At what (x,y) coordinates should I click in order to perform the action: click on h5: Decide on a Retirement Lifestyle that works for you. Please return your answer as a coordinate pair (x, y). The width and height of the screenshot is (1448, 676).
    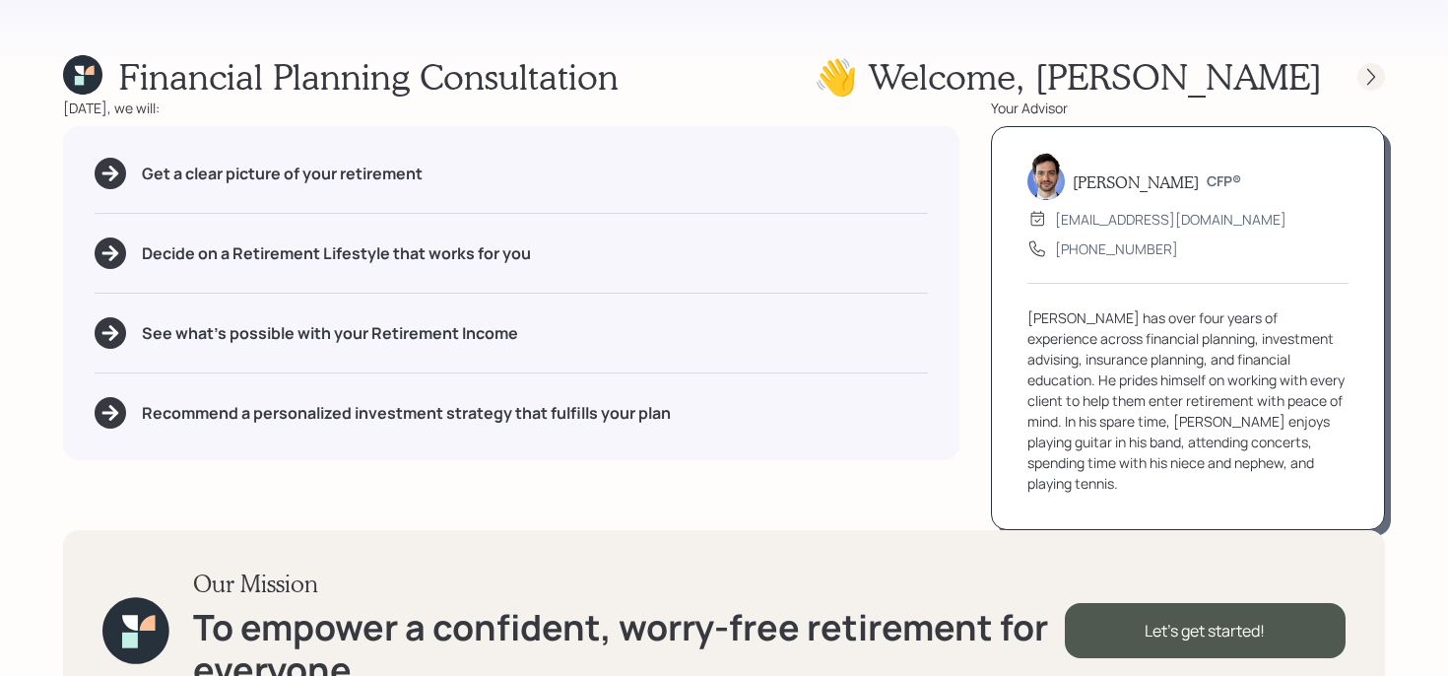
    Looking at the image, I should click on (336, 253).